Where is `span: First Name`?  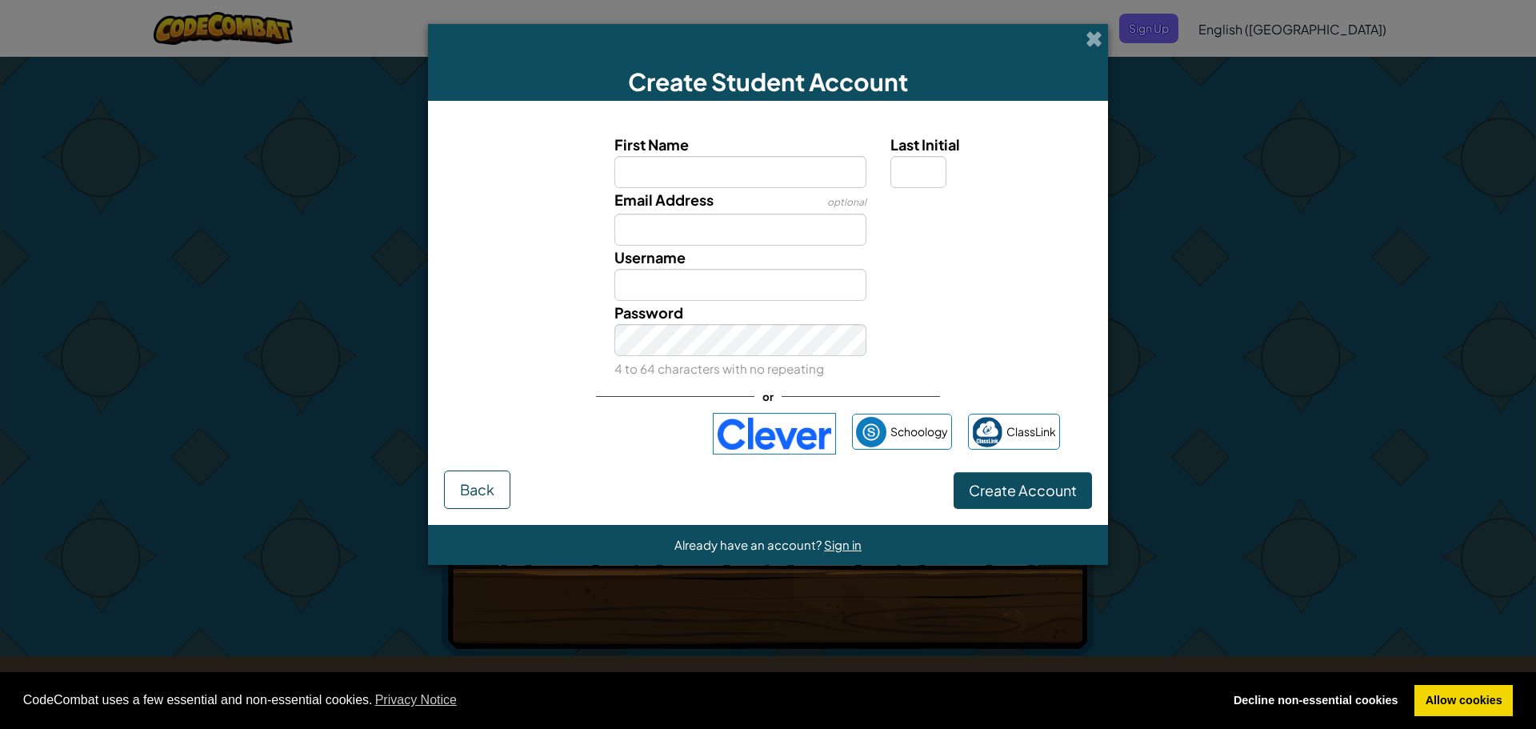
span: First Name is located at coordinates (651, 144).